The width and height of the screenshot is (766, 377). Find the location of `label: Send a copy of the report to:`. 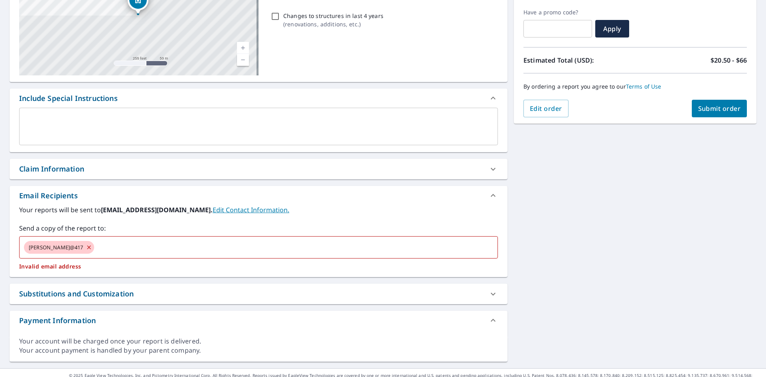

label: Send a copy of the report to: is located at coordinates (259, 228).